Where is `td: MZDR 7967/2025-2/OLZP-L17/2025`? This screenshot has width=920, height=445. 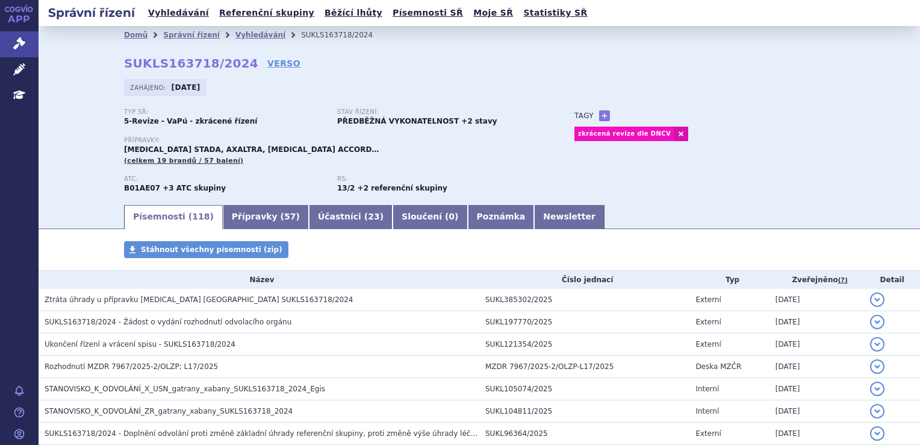
td: MZDR 7967/2025-2/OLZP-L17/2025 is located at coordinates (584, 366).